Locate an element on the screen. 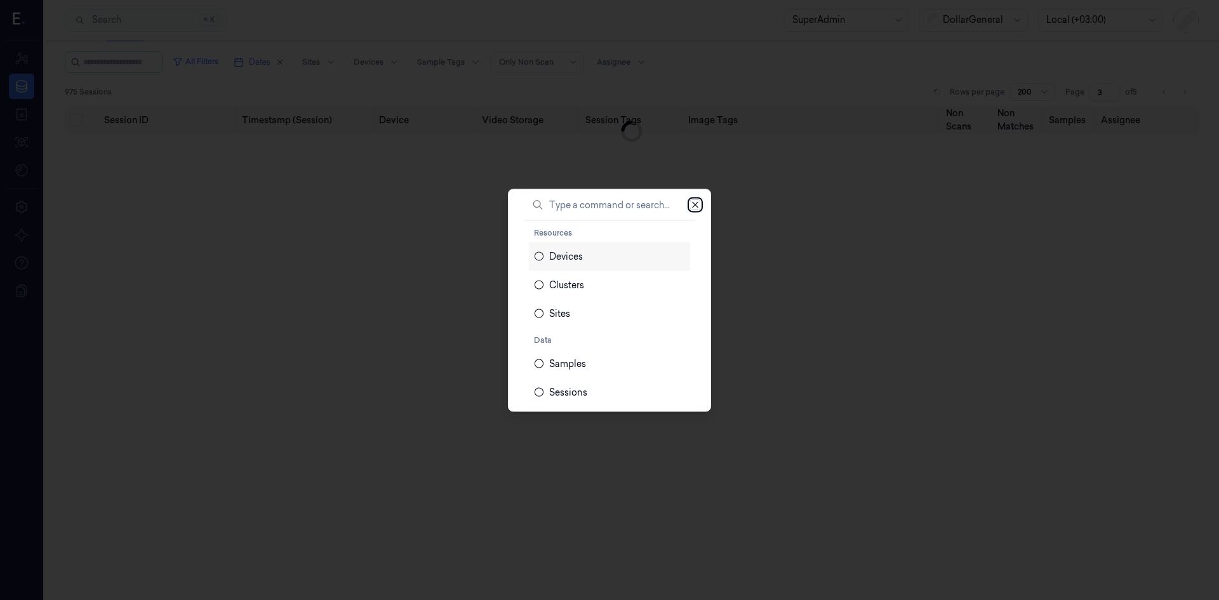  div: Samples is located at coordinates (610, 363).